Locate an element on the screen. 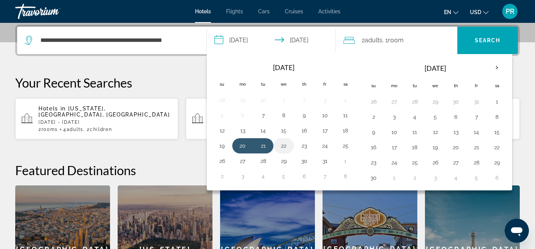 The image size is (535, 249). span: 4 is located at coordinates (73, 129).